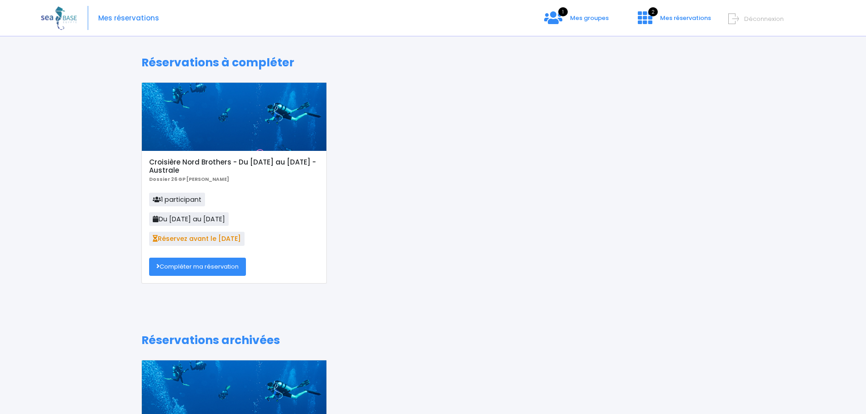 The width and height of the screenshot is (866, 414). Describe the element at coordinates (685, 18) in the screenshot. I see `span: Mes réservations` at that location.